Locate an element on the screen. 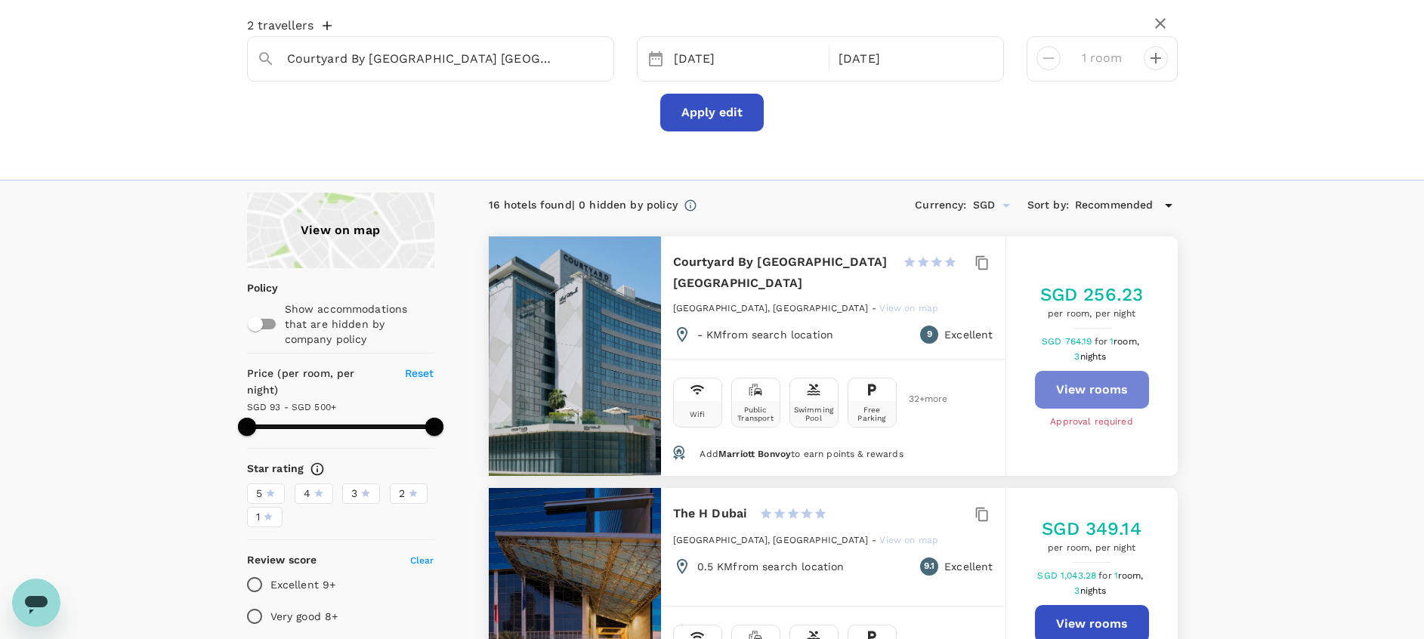  button: decrease is located at coordinates (1155, 58).